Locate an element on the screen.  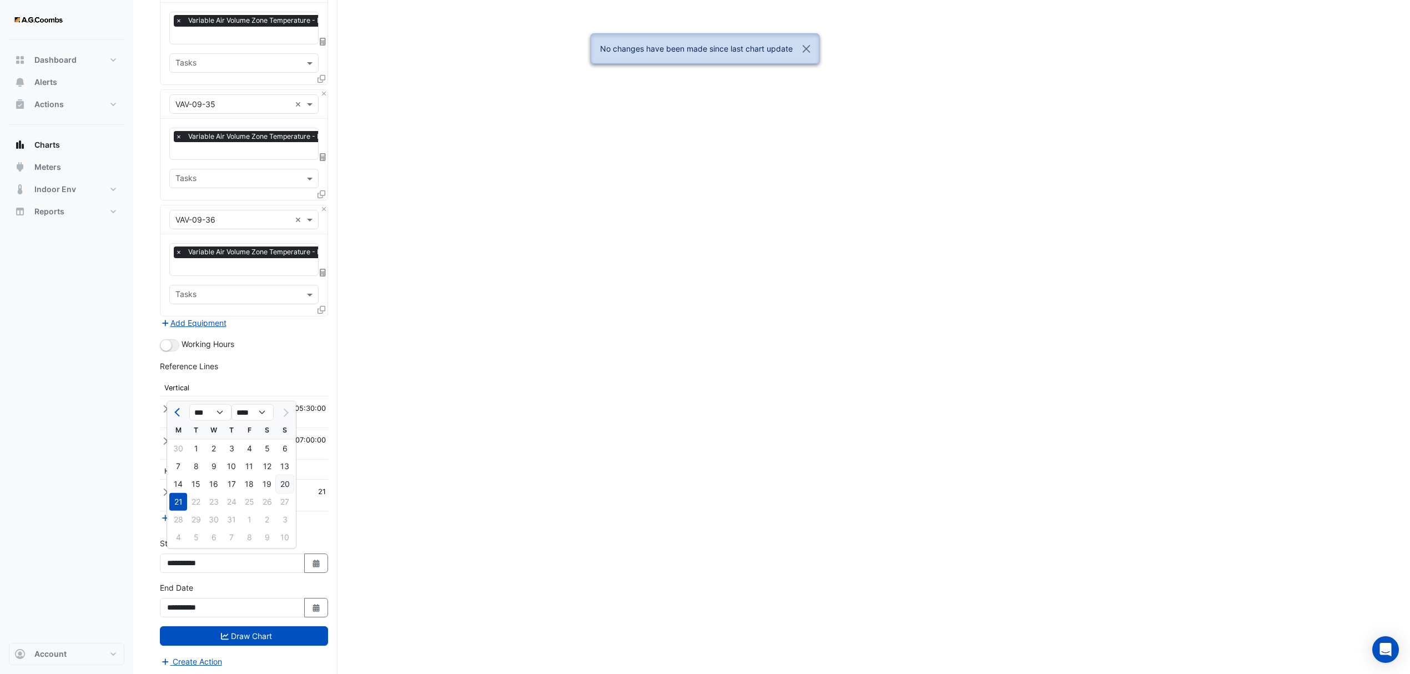
div: F is located at coordinates (249, 430).